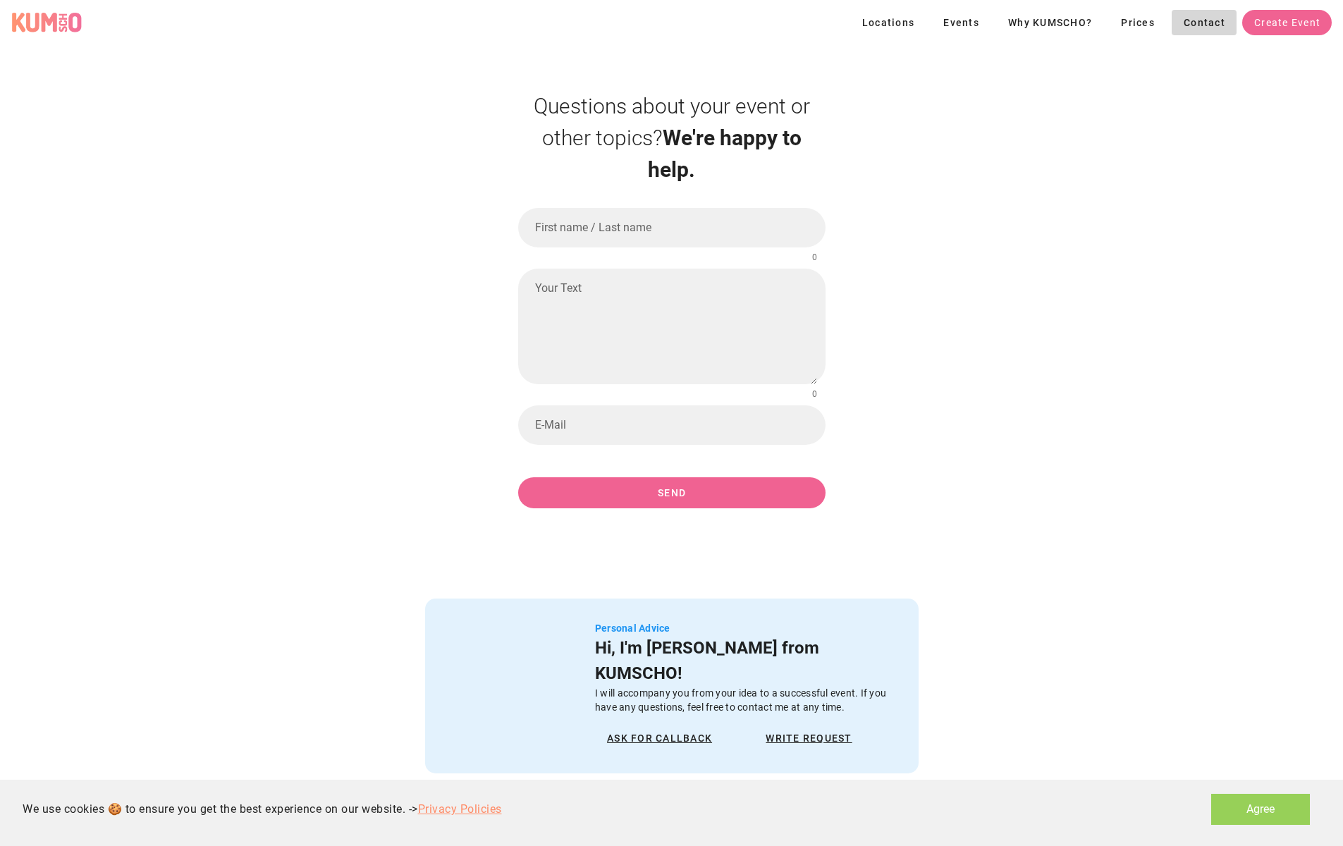 The height and width of the screenshot is (846, 1343). Describe the element at coordinates (672, 493) in the screenshot. I see `button: Send` at that location.